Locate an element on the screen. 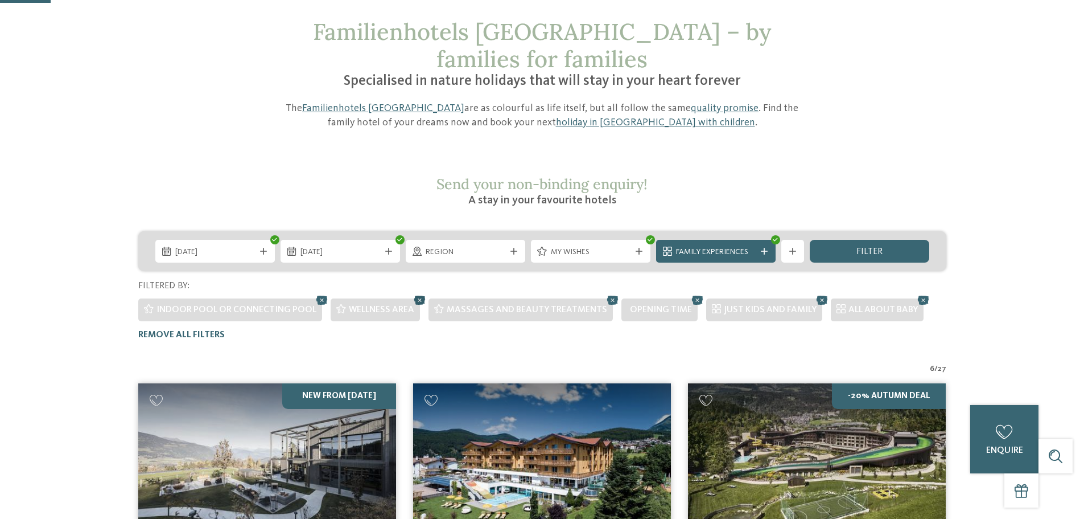  span: Filtered by: is located at coordinates (164, 286).